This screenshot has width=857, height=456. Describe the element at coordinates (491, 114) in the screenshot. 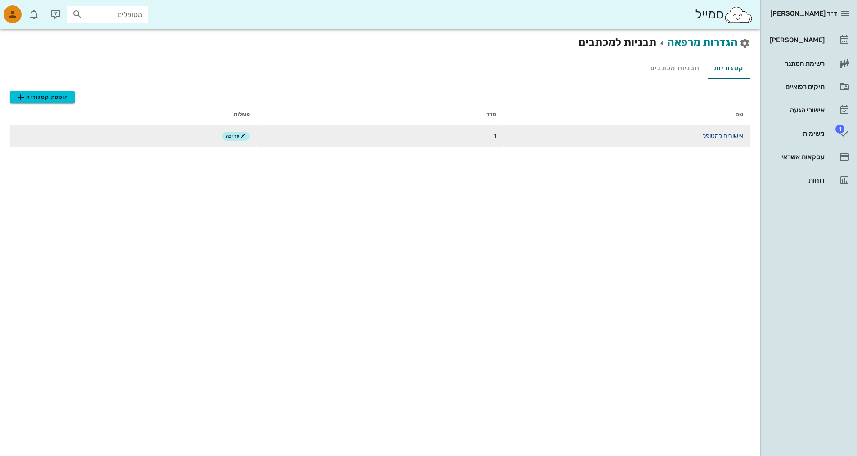

I see `span: סדר` at that location.